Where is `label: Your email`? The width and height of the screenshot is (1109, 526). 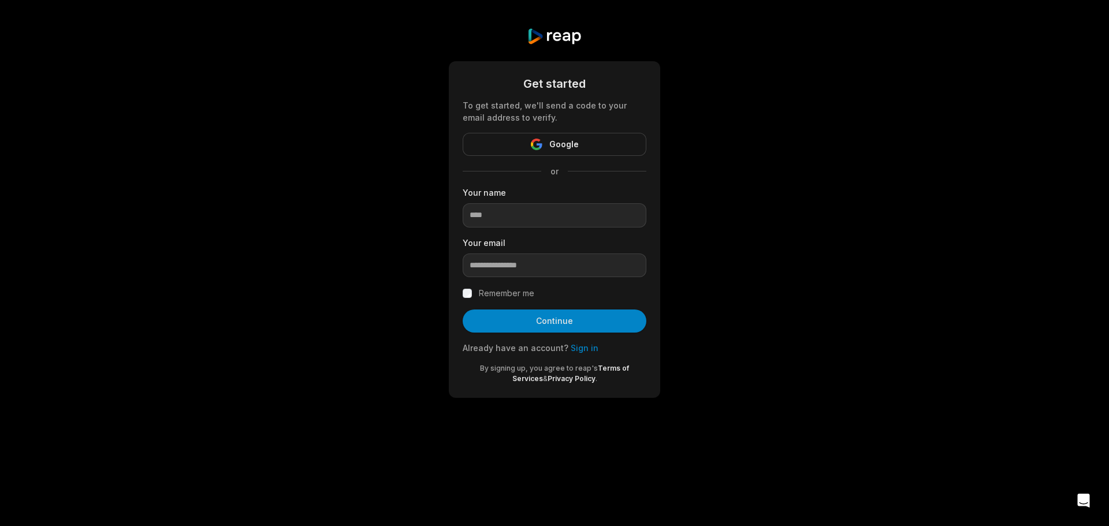
label: Your email is located at coordinates (554, 243).